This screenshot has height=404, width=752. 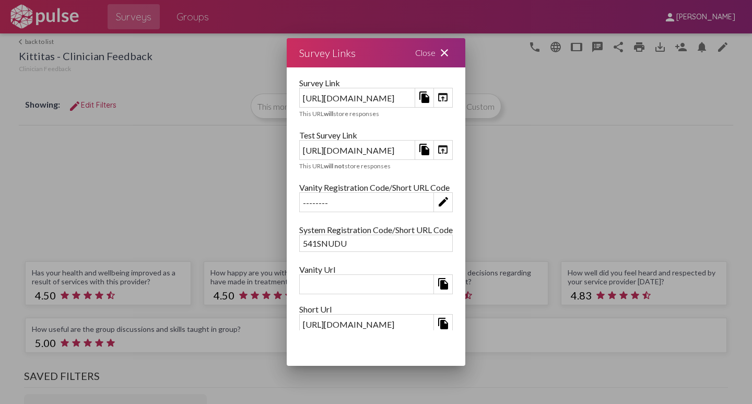 I want to click on div: Close, so click(x=434, y=53).